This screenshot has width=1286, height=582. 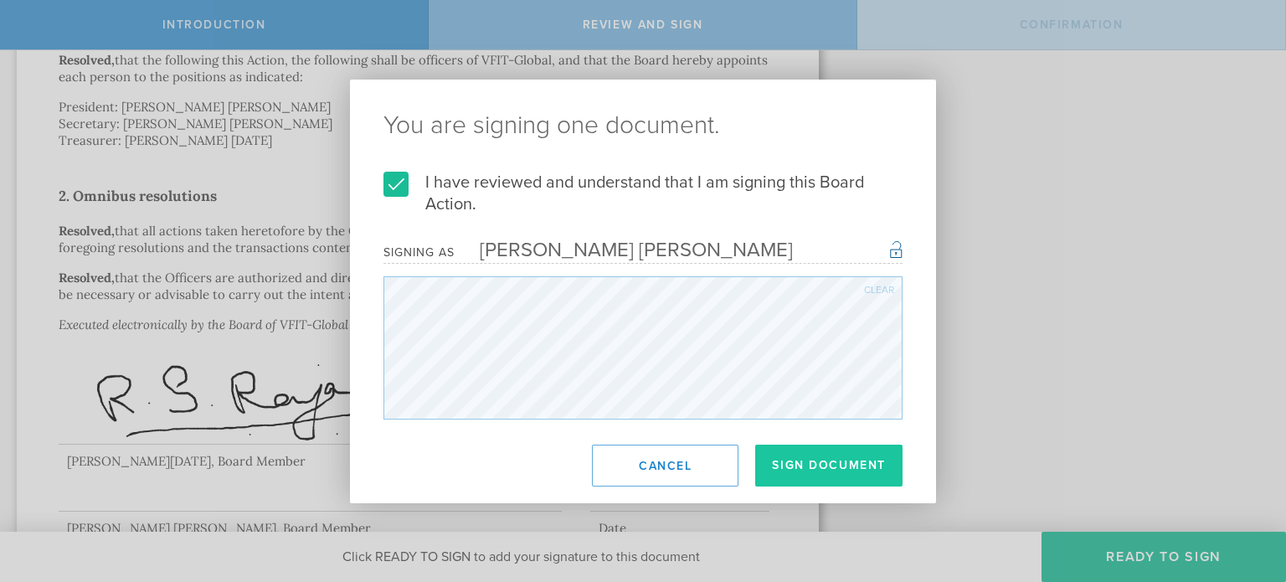 What do you see at coordinates (1244, 491) in the screenshot?
I see `div: Chat Widget` at bounding box center [1244, 491].